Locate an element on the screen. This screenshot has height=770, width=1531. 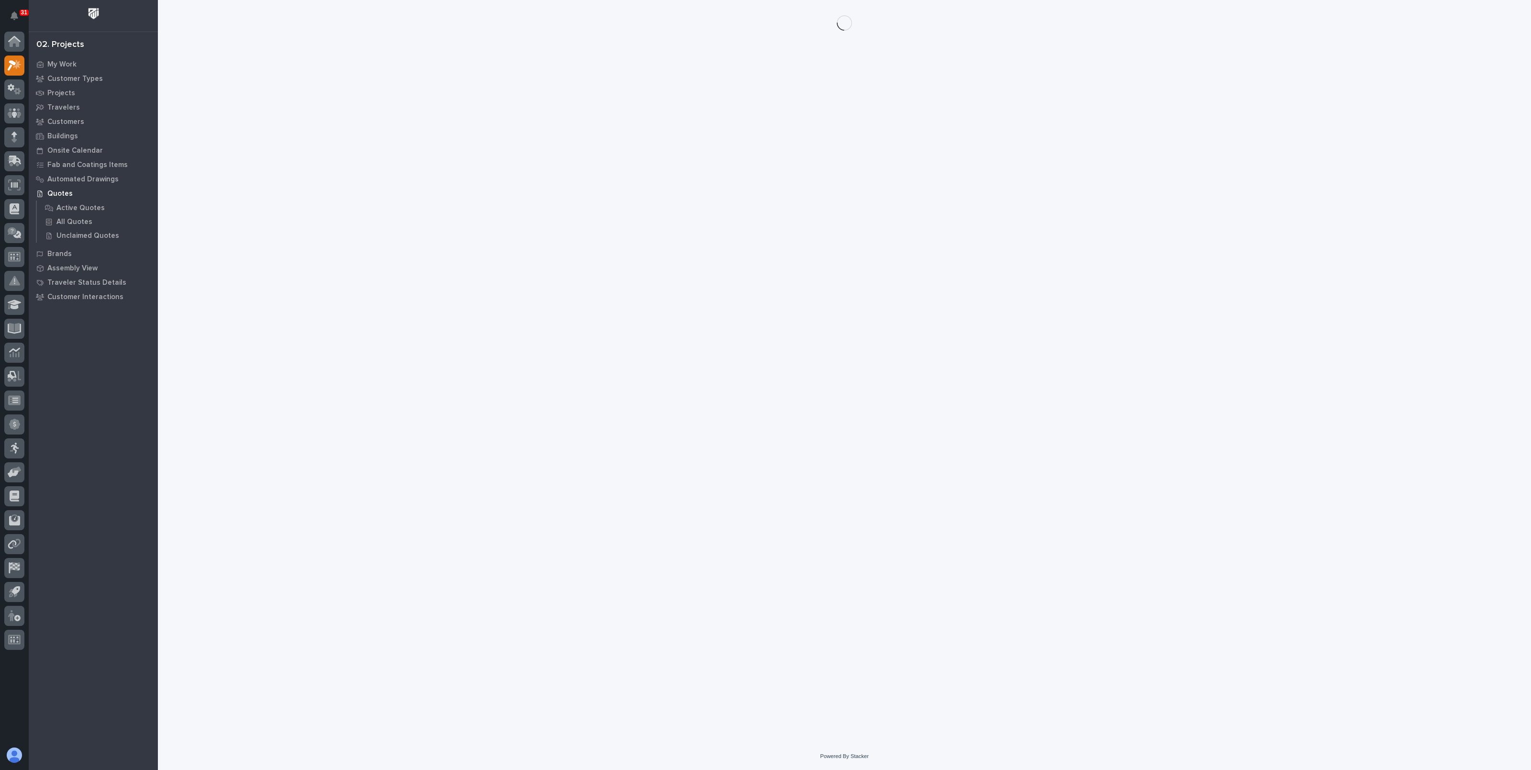
p: Customer Types is located at coordinates (75, 79).